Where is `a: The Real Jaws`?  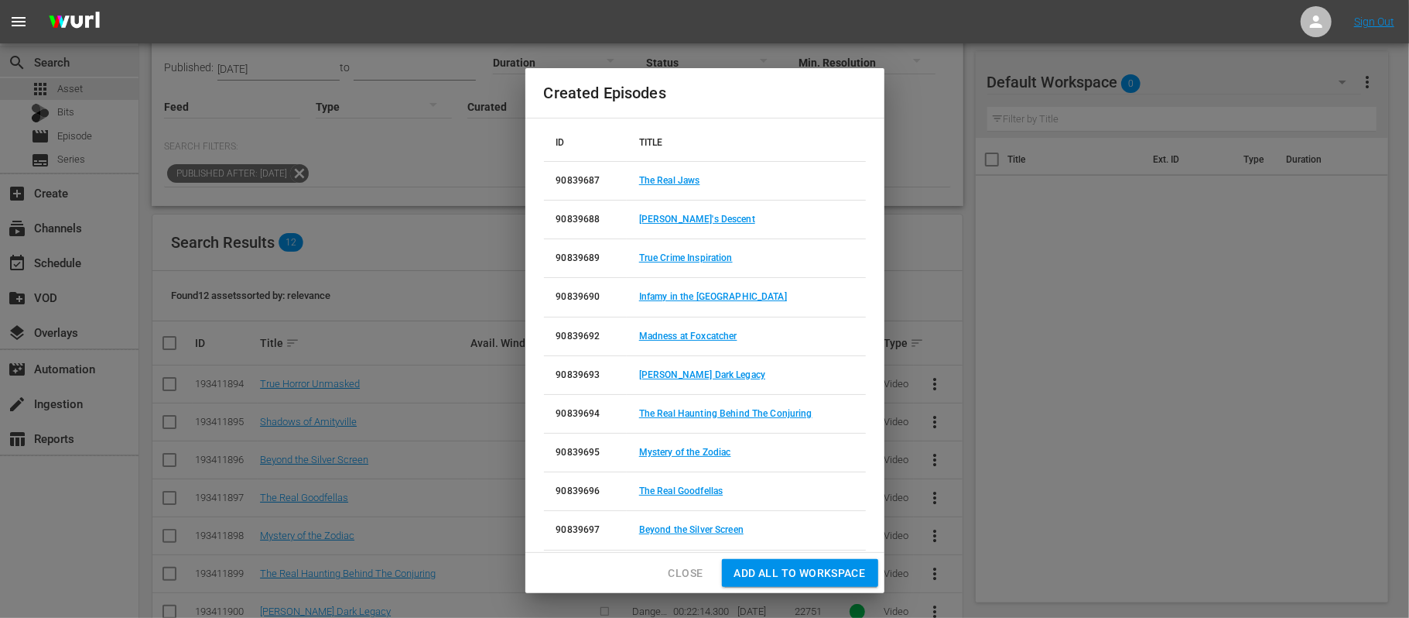
a: The Real Jaws is located at coordinates (670, 180).